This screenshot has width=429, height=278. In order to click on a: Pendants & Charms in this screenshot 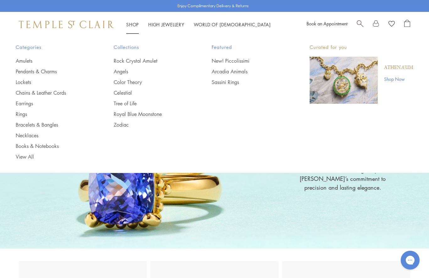, I will do `click(52, 72)`.